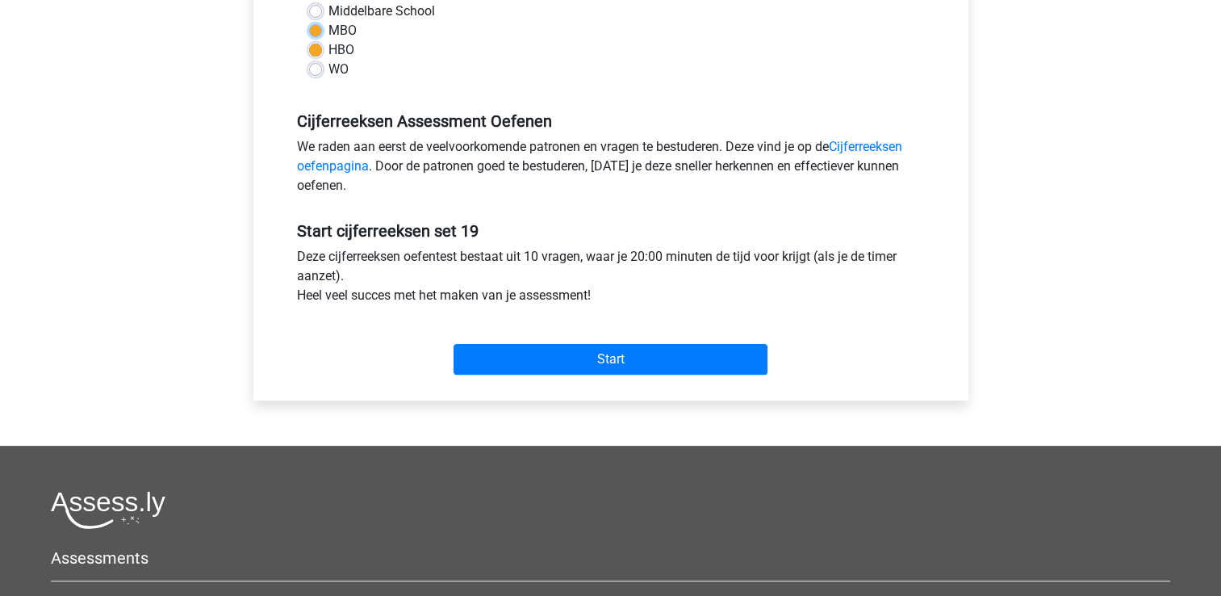 The width and height of the screenshot is (1221, 596). What do you see at coordinates (338, 69) in the screenshot?
I see `label: WO` at bounding box center [338, 69].